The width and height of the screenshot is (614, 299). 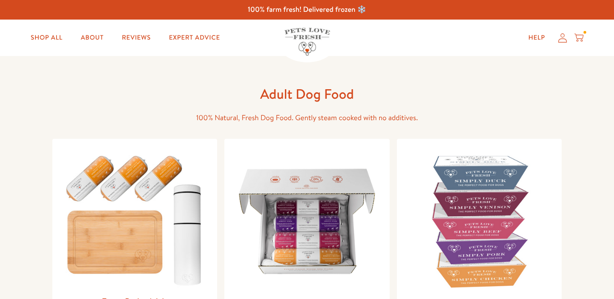 What do you see at coordinates (135, 218) in the screenshot?
I see `img: Taster Pack - Adult` at bounding box center [135, 218].